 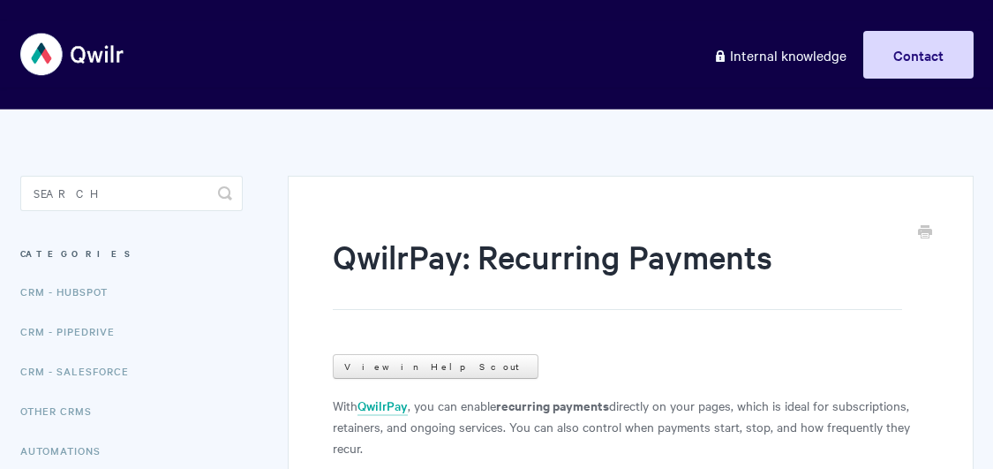 I want to click on strong: recurring payments, so click(x=552, y=404).